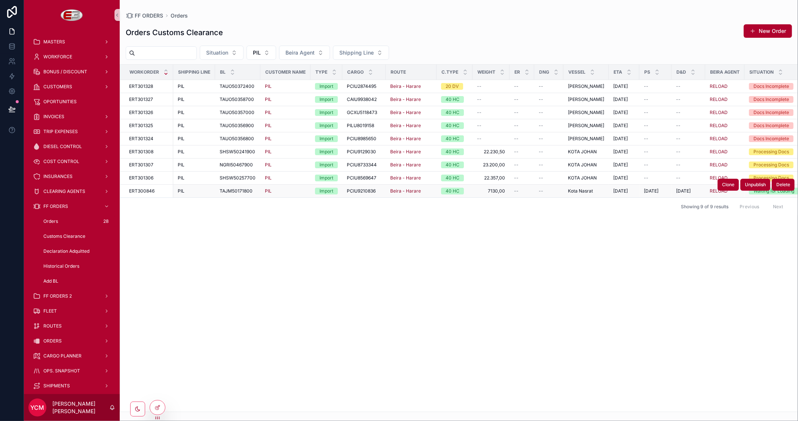 Image resolution: width=798 pixels, height=421 pixels. I want to click on span: BONUS / DISCOUNT, so click(65, 72).